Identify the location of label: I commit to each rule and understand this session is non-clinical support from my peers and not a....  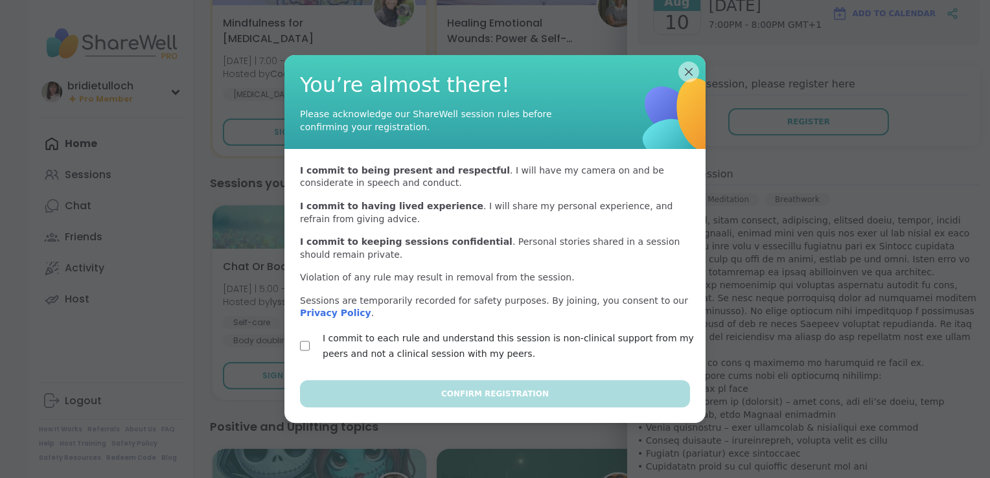
(510, 346).